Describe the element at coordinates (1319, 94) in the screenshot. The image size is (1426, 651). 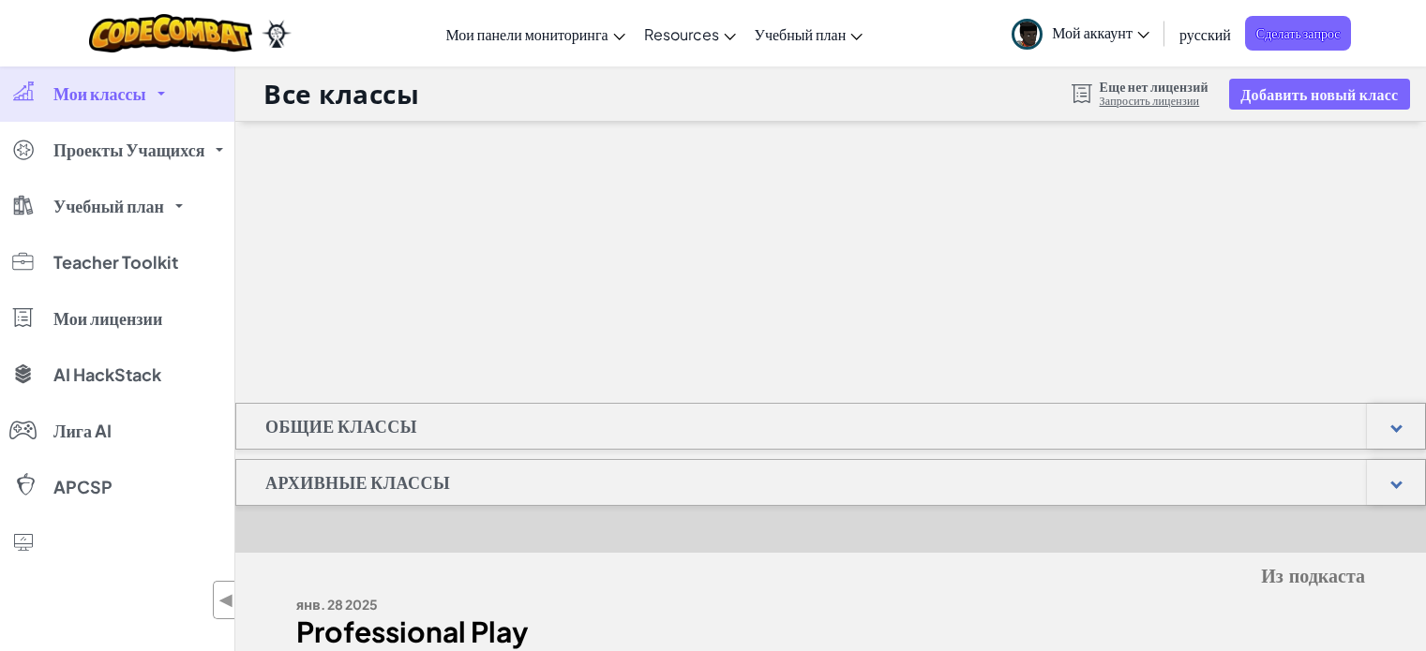
I see `button: Добавить новый класс` at that location.